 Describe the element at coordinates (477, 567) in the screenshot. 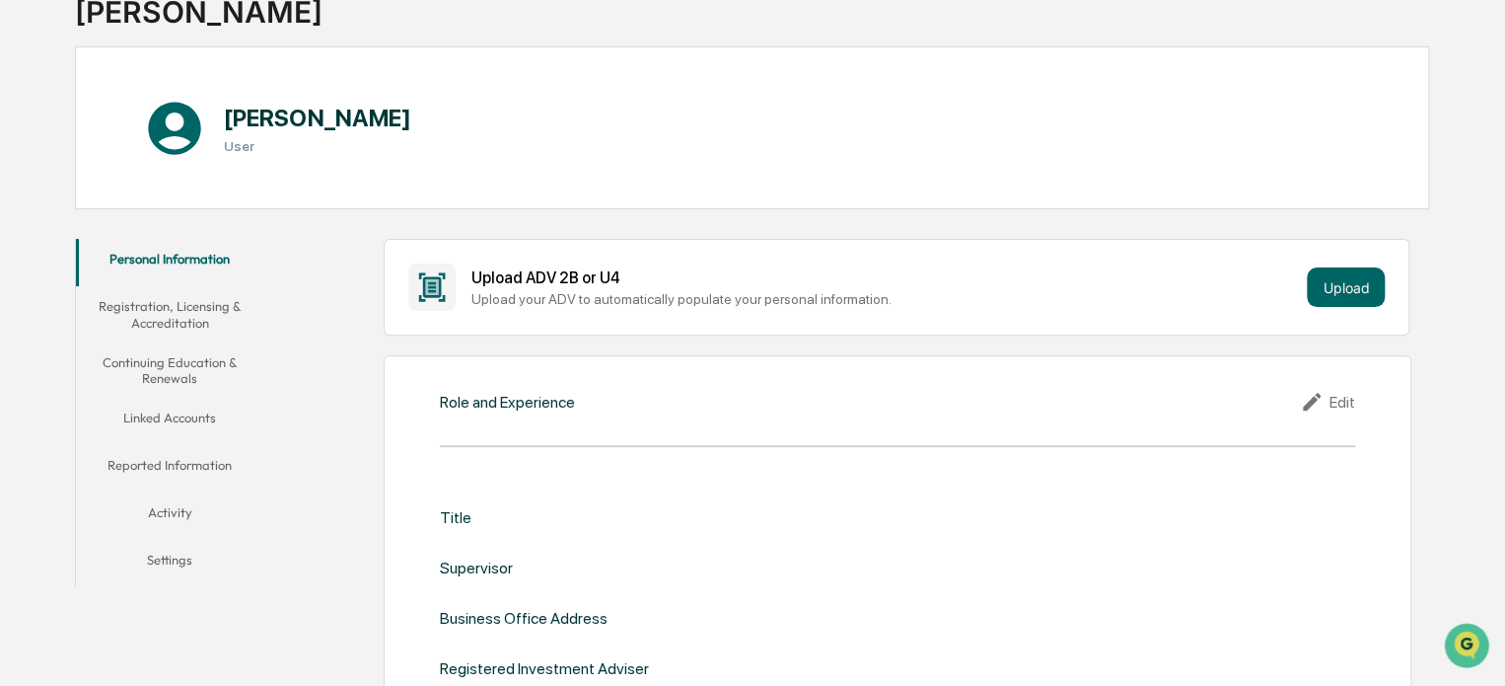

I see `div: Supervisor` at that location.